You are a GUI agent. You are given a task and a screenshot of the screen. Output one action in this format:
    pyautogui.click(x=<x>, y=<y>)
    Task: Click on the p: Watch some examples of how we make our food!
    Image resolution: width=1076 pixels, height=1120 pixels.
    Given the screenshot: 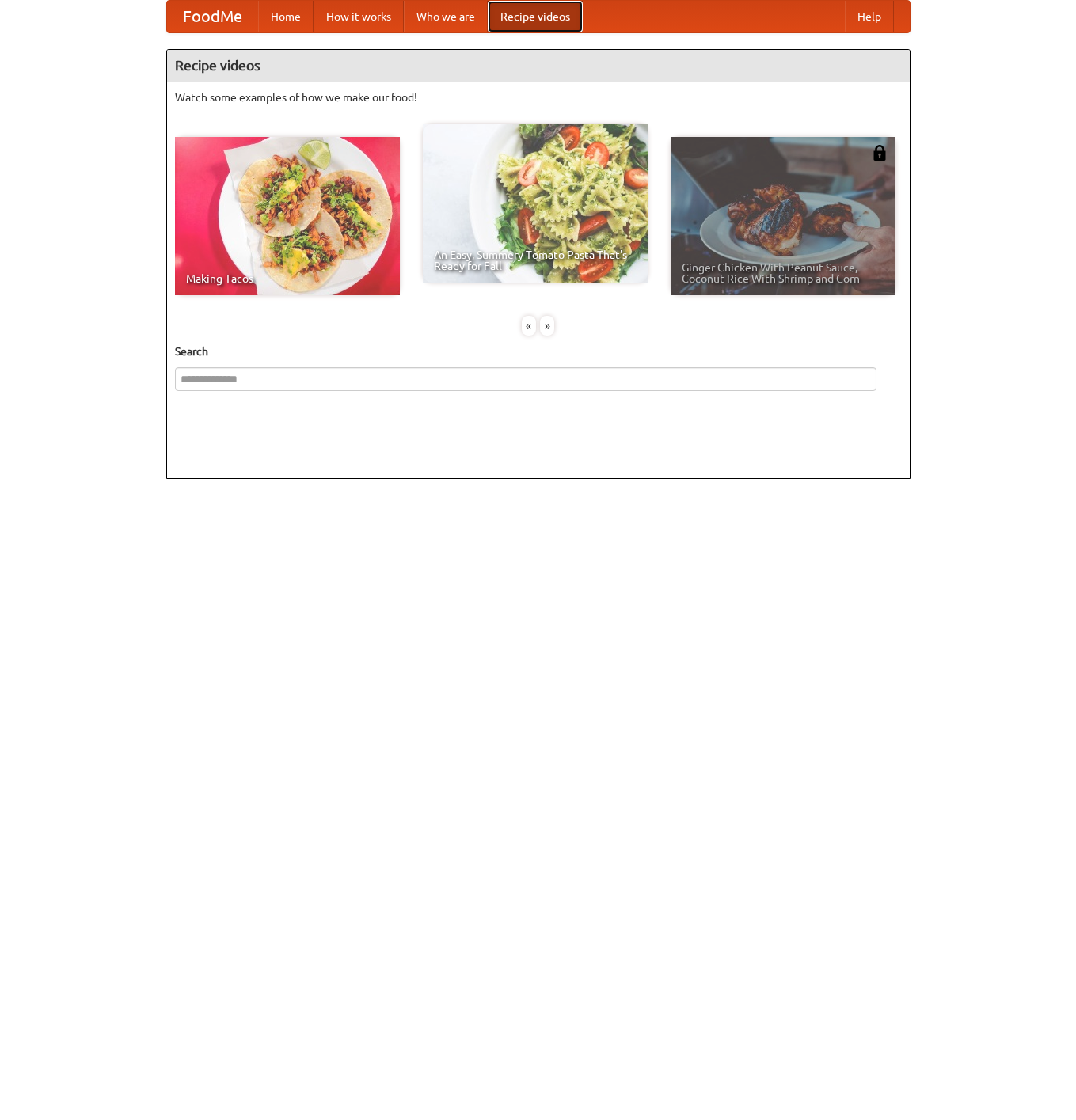 What is the action you would take?
    pyautogui.click(x=538, y=98)
    